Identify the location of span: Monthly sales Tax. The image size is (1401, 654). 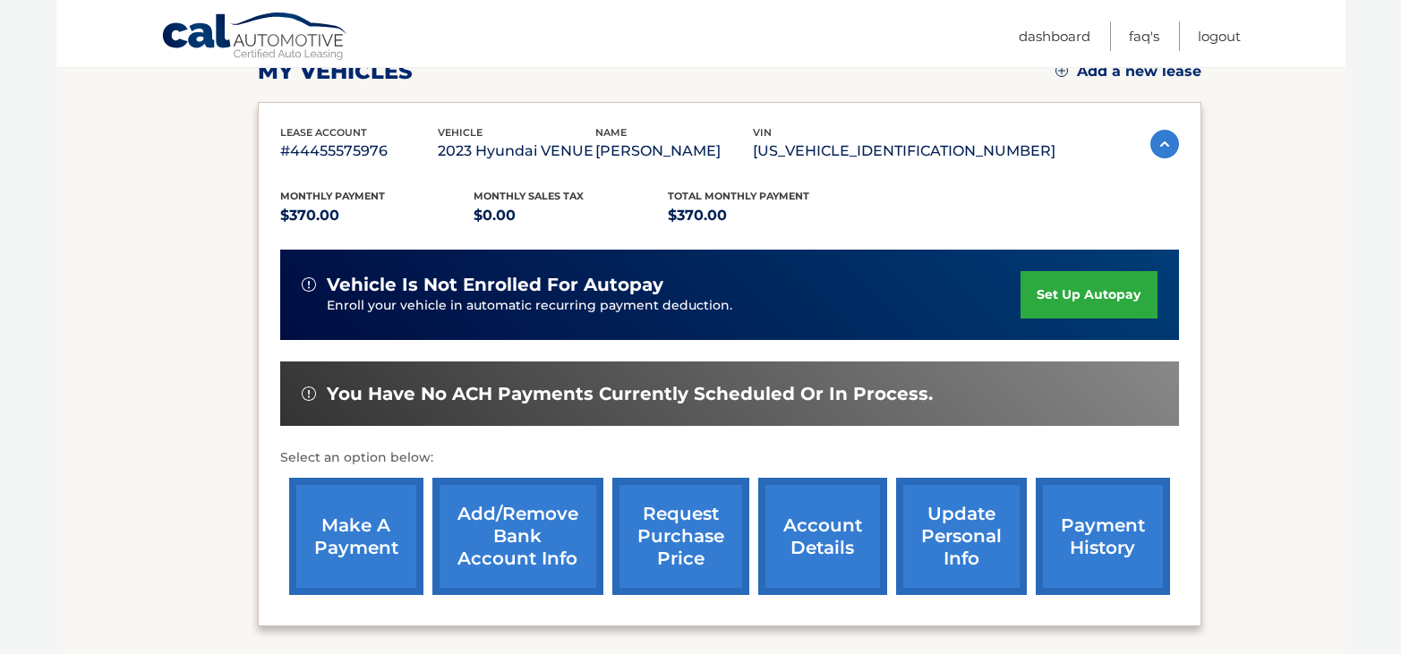
(528, 196).